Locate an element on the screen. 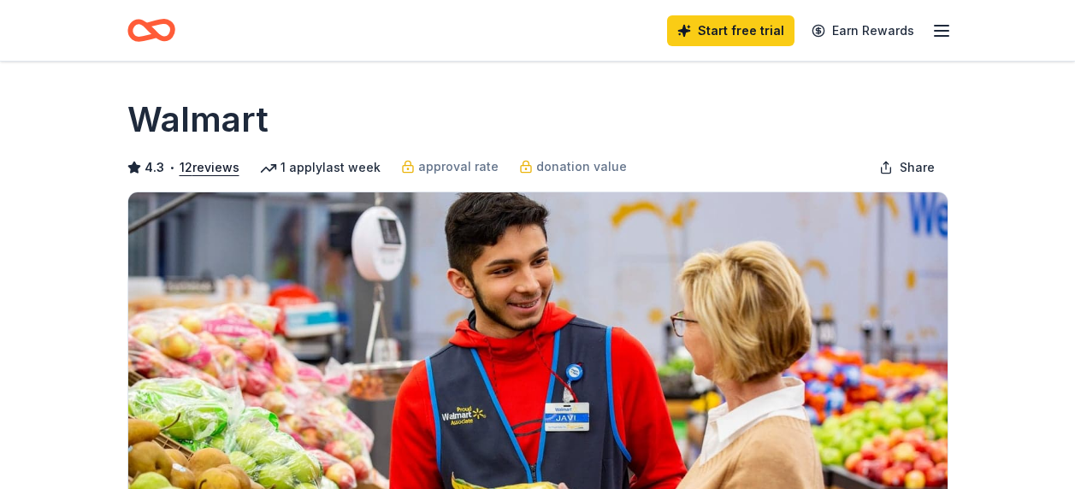  button: Share is located at coordinates (907, 168).